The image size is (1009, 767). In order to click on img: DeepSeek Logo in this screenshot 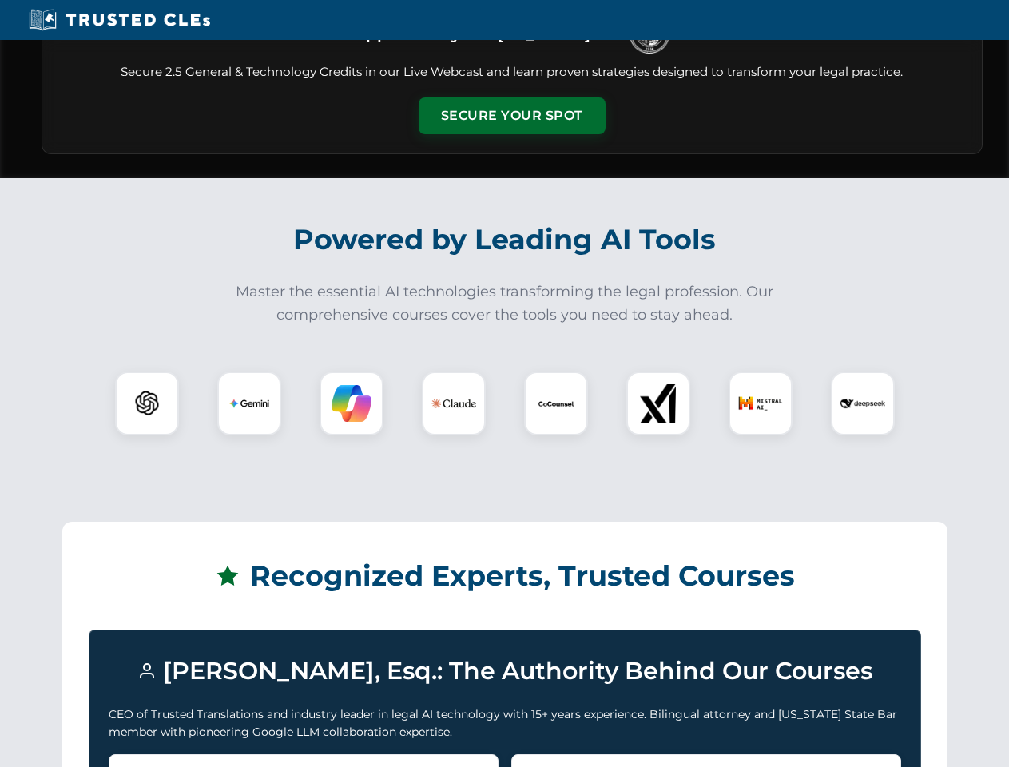, I will do `click(863, 403)`.